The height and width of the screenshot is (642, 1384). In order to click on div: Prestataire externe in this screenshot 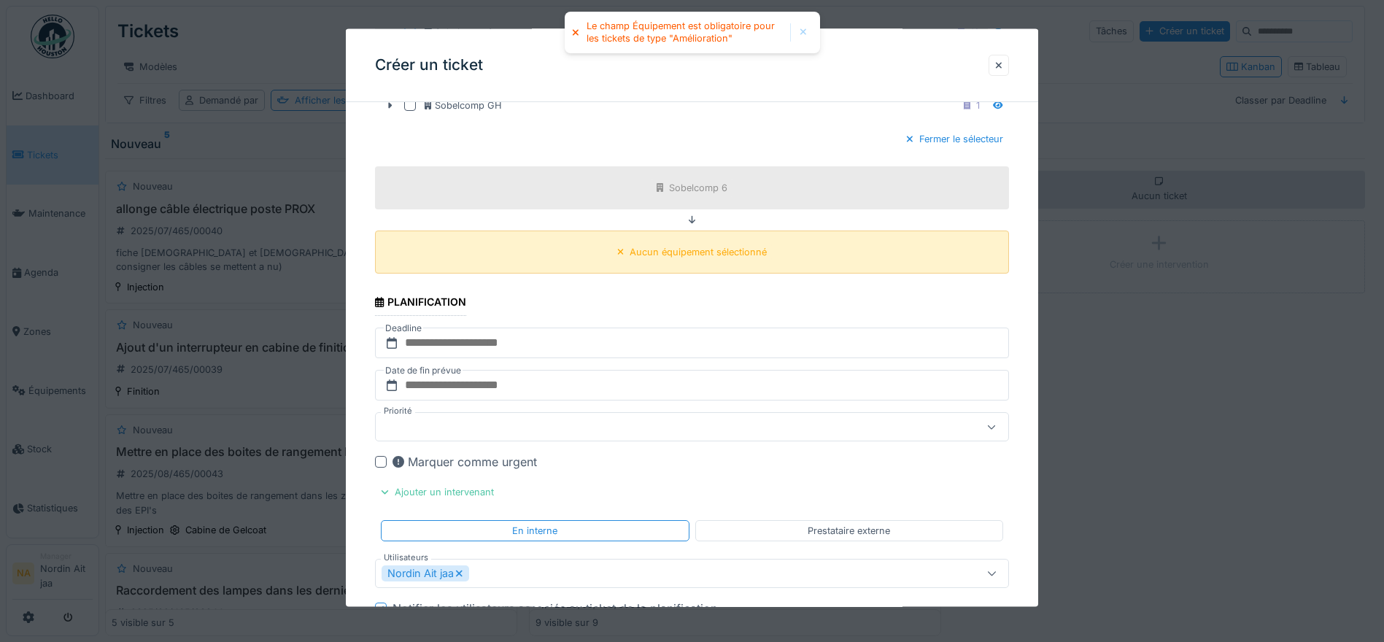, I will do `click(848, 530)`.